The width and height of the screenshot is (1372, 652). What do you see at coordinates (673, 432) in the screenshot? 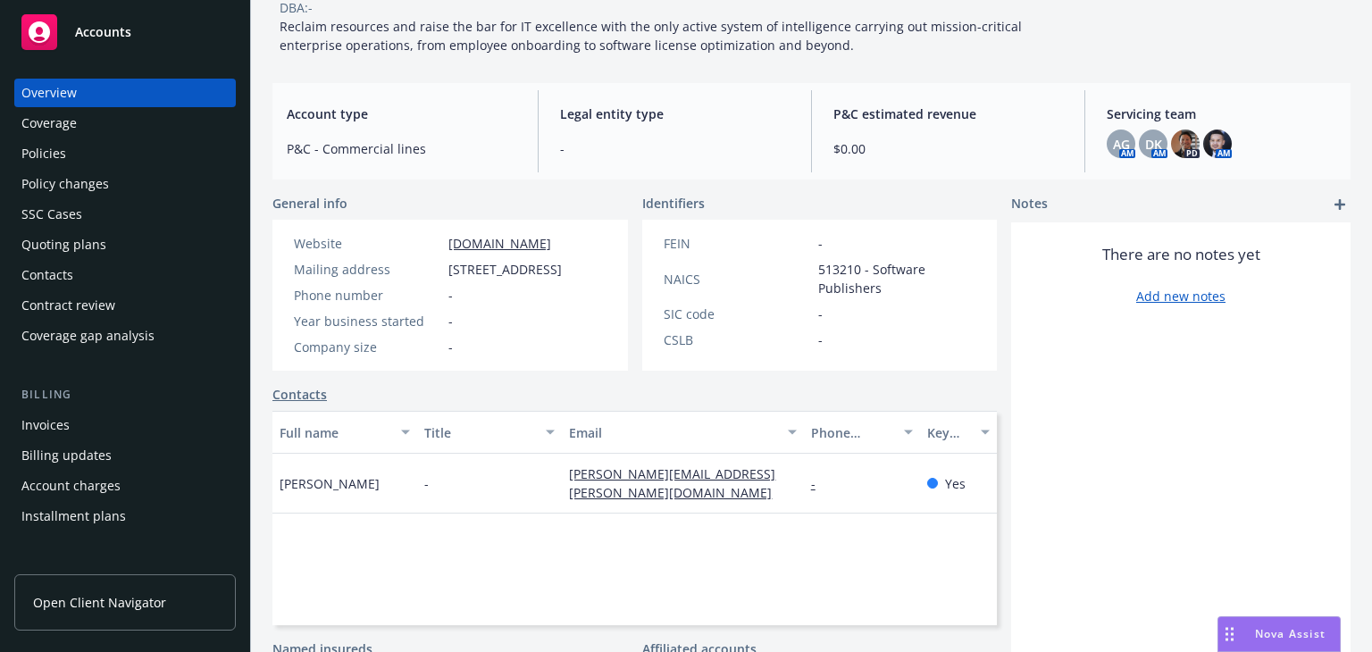
I see `div: Email` at bounding box center [673, 432].